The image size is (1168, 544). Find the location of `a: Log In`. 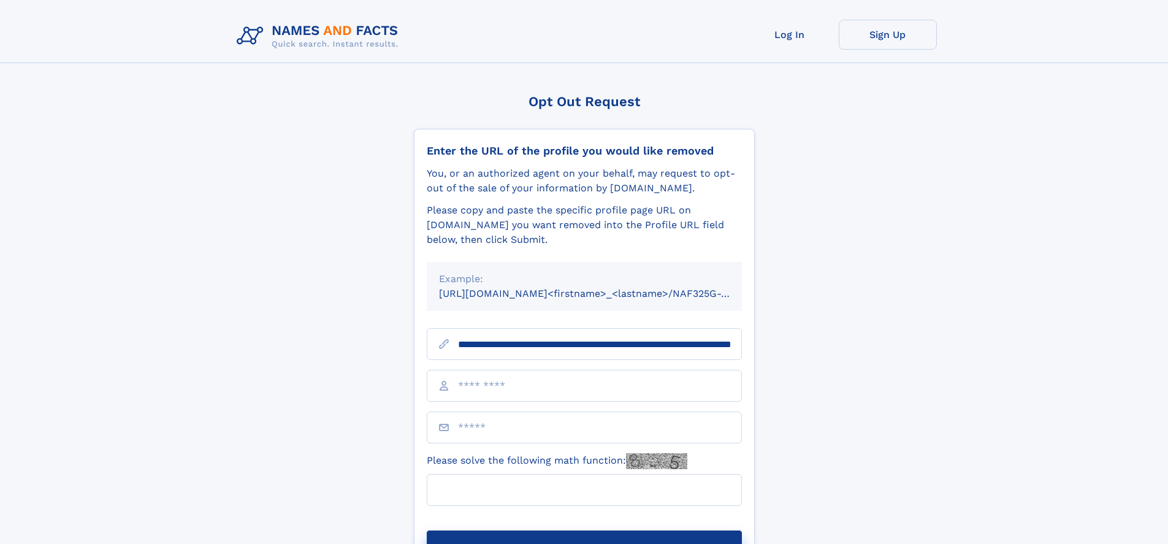

a: Log In is located at coordinates (789, 34).